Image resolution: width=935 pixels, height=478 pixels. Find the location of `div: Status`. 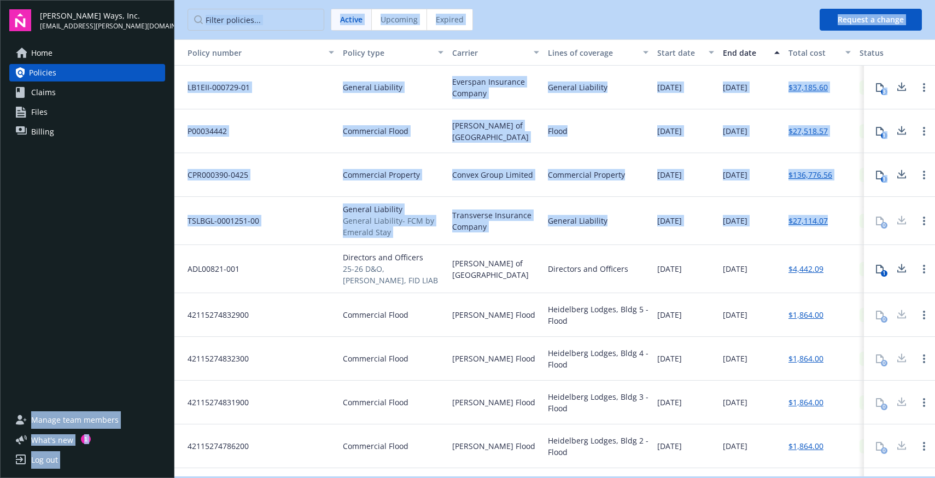

div: Status is located at coordinates (896, 52).